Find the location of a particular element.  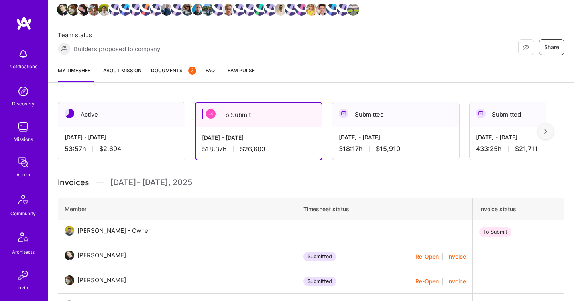

img: Builders proposed to company is located at coordinates (64, 49).